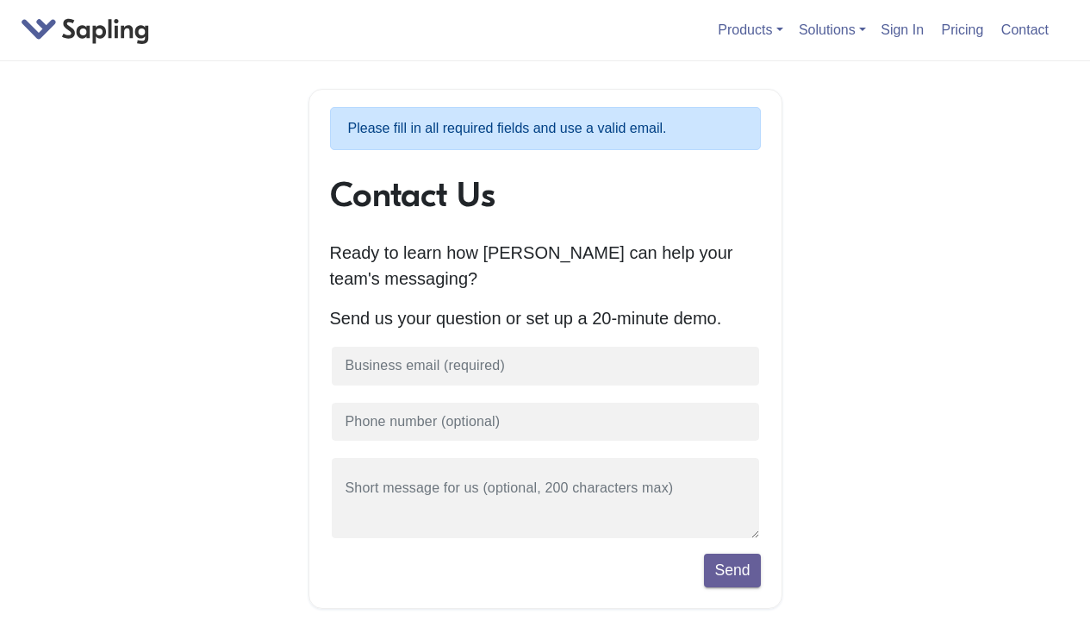 This screenshot has height=621, width=1090. Describe the element at coordinates (546, 128) in the screenshot. I see `p: Please fill in all required fields and use a valid email.` at that location.